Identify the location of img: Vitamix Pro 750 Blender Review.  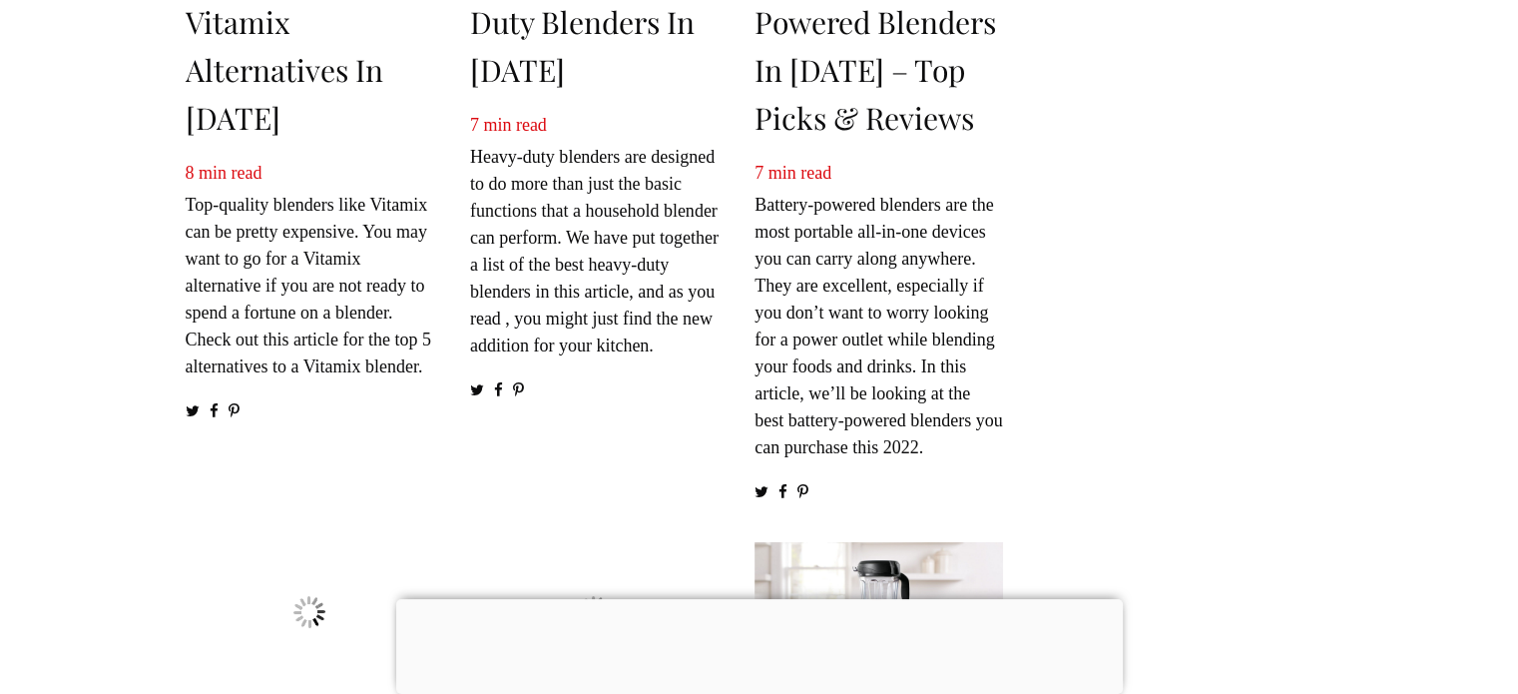
(879, 612).